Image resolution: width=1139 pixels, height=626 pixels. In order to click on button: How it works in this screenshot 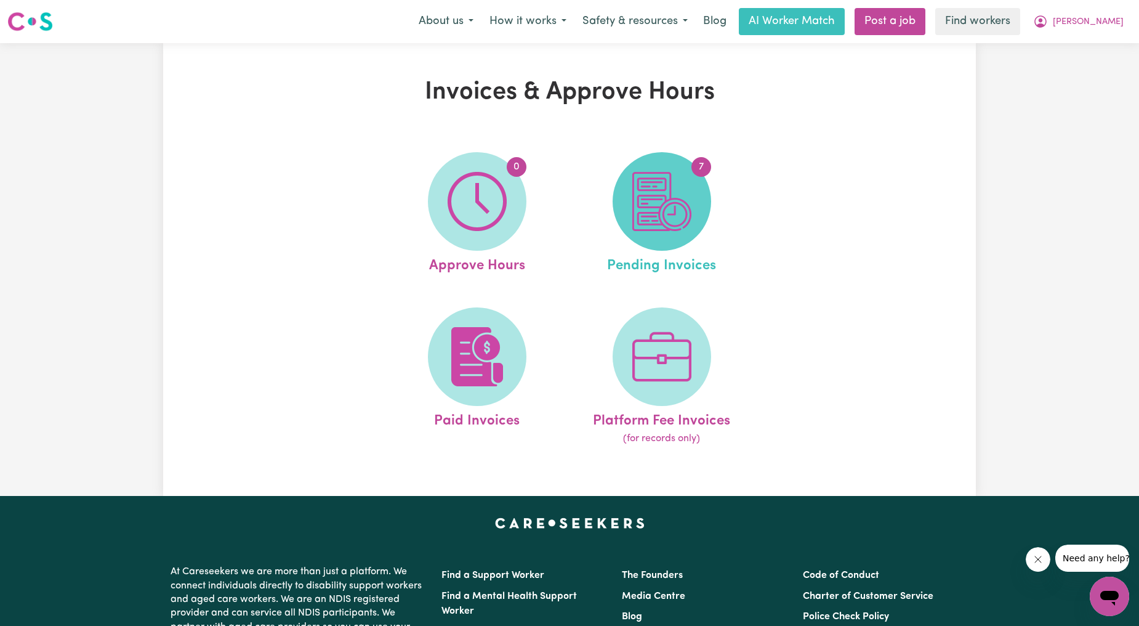, I will do `click(528, 22)`.